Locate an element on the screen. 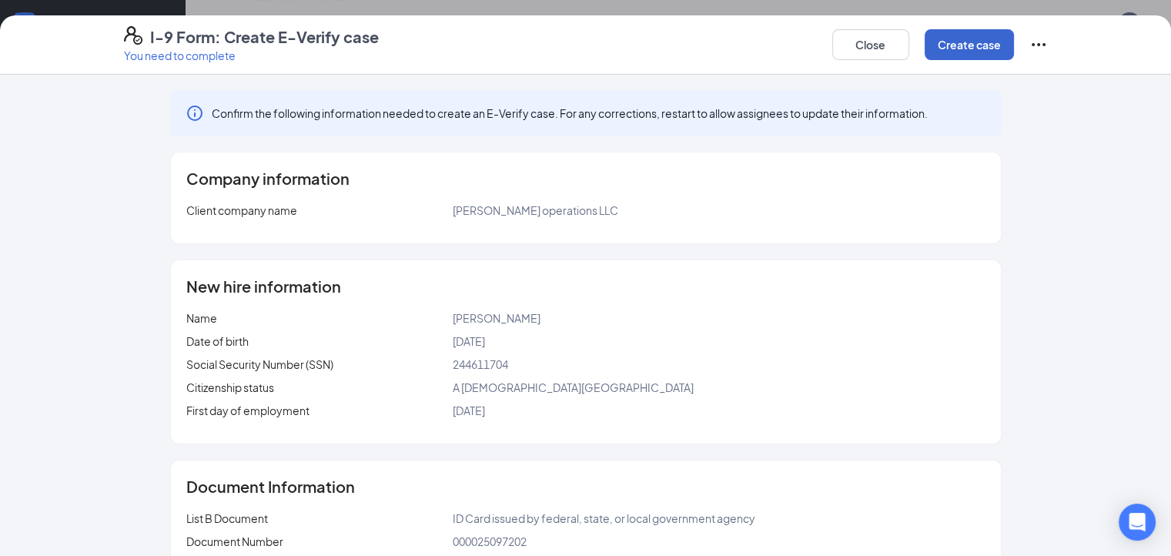  span: 244611704 is located at coordinates (480, 364).